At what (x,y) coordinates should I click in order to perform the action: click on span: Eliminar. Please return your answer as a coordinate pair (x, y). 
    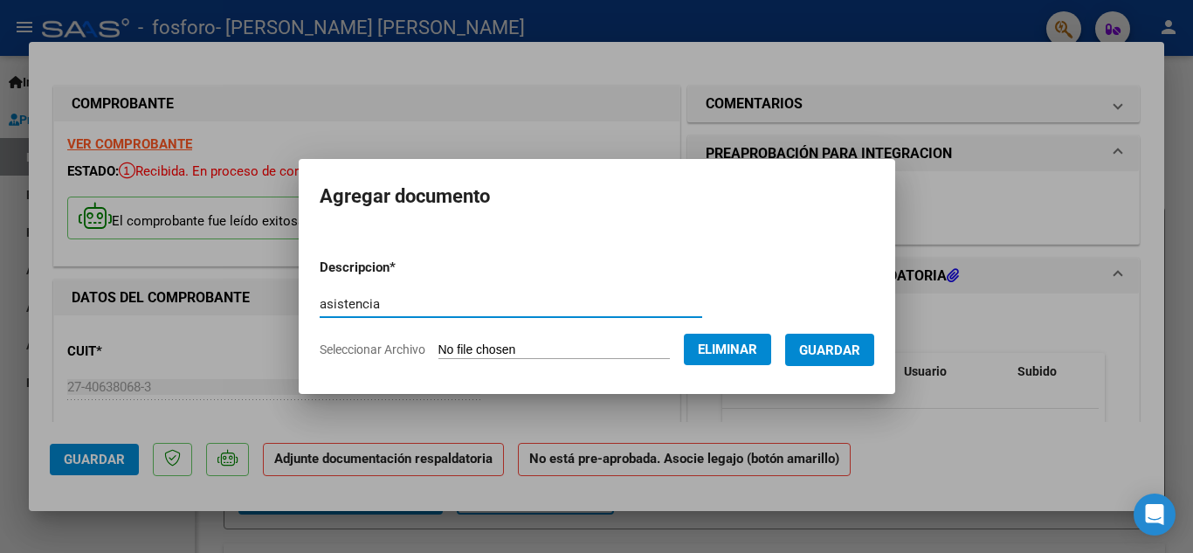
    Looking at the image, I should click on (728, 349).